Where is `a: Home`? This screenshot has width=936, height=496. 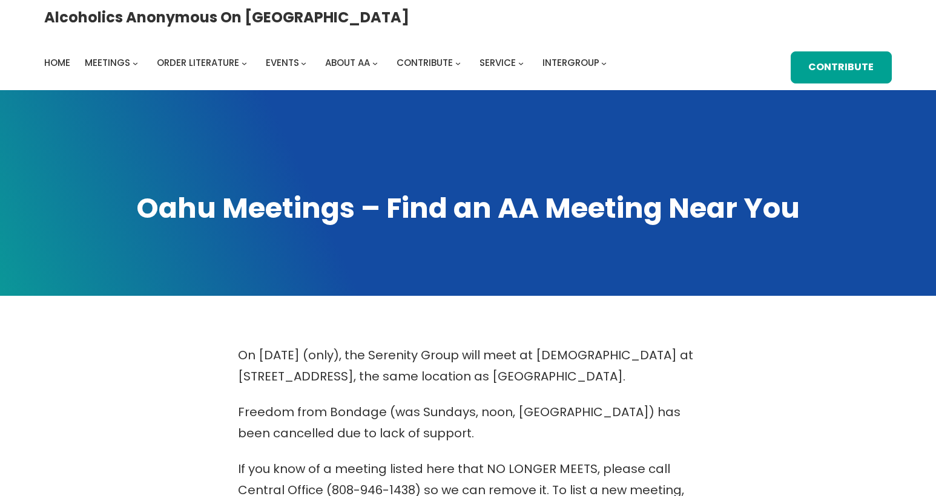
a: Home is located at coordinates (57, 63).